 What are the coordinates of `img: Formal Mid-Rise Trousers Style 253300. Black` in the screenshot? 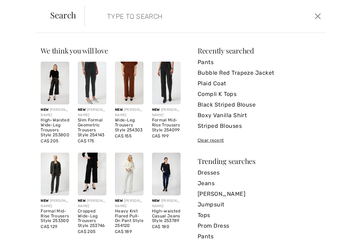 It's located at (55, 174).